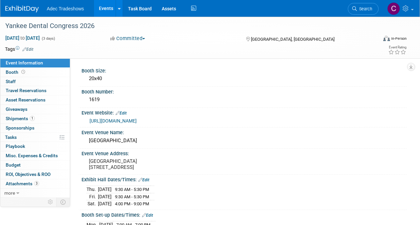 The image size is (420, 225). Describe the element at coordinates (244, 79) in the screenshot. I see `div: 20x40` at that location.